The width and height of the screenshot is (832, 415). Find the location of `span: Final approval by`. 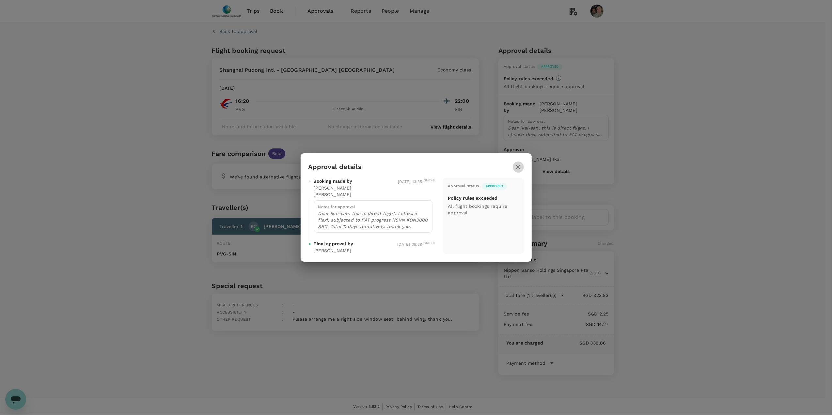

span: Final approval by is located at coordinates (333, 244).